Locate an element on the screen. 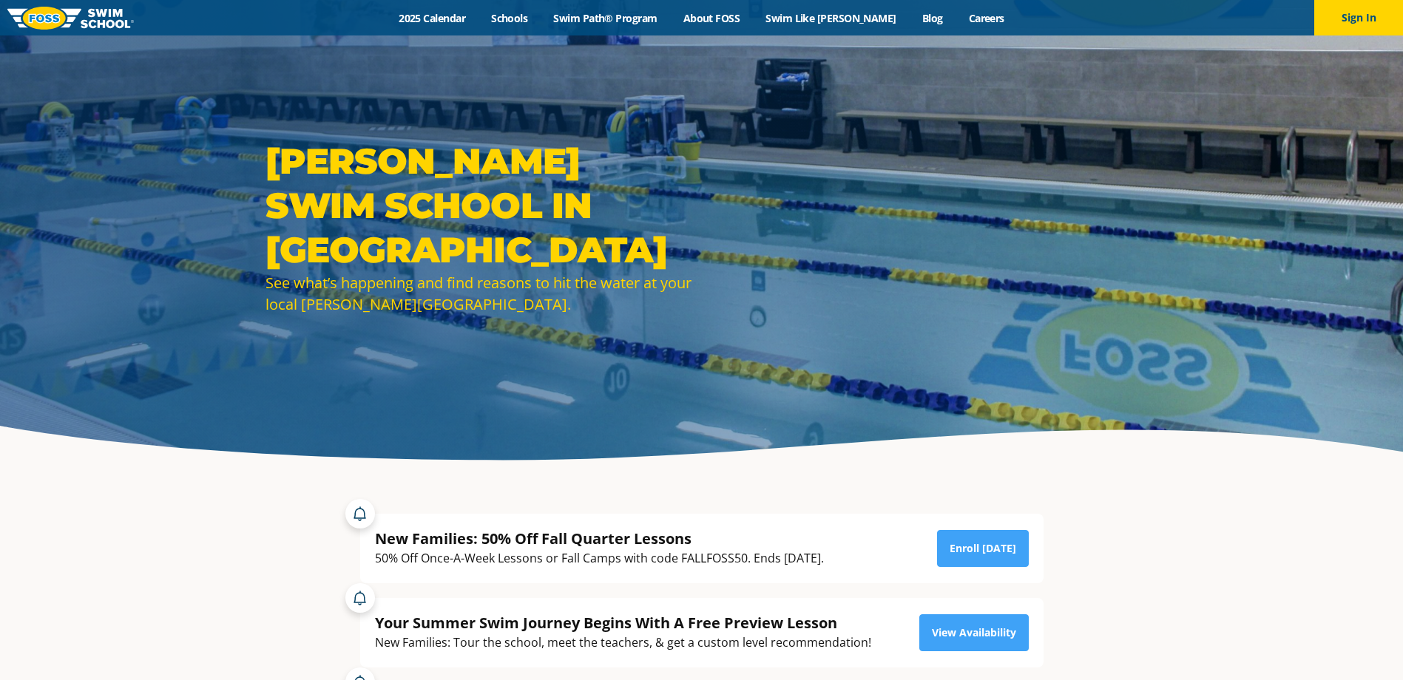  a: View Availability is located at coordinates (974, 633).